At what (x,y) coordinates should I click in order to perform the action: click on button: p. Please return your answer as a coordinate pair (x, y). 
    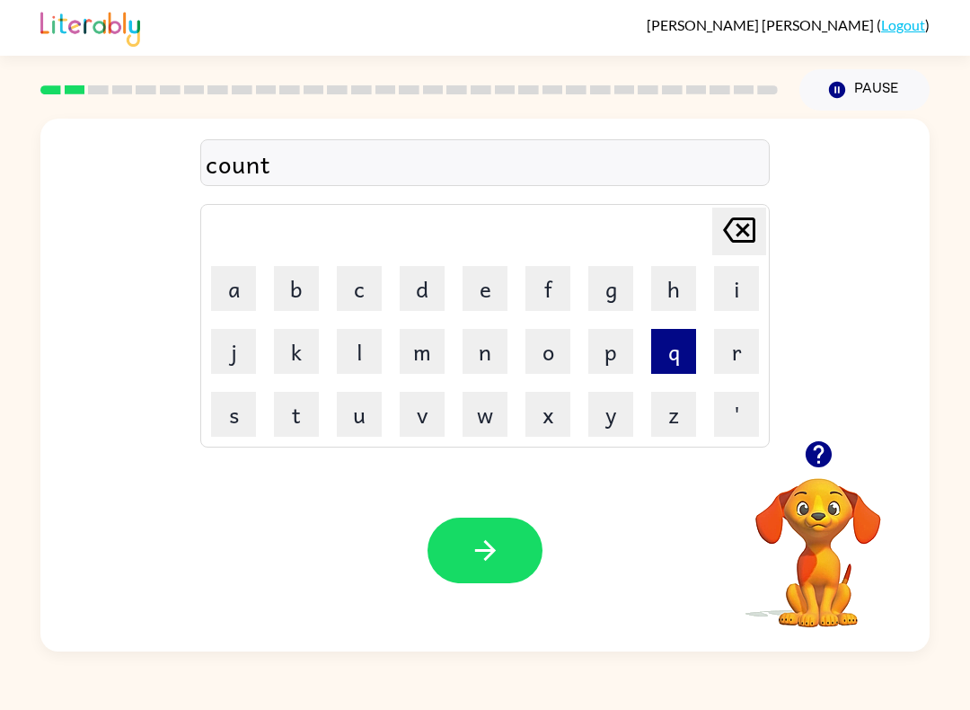
    Looking at the image, I should click on (611, 351).